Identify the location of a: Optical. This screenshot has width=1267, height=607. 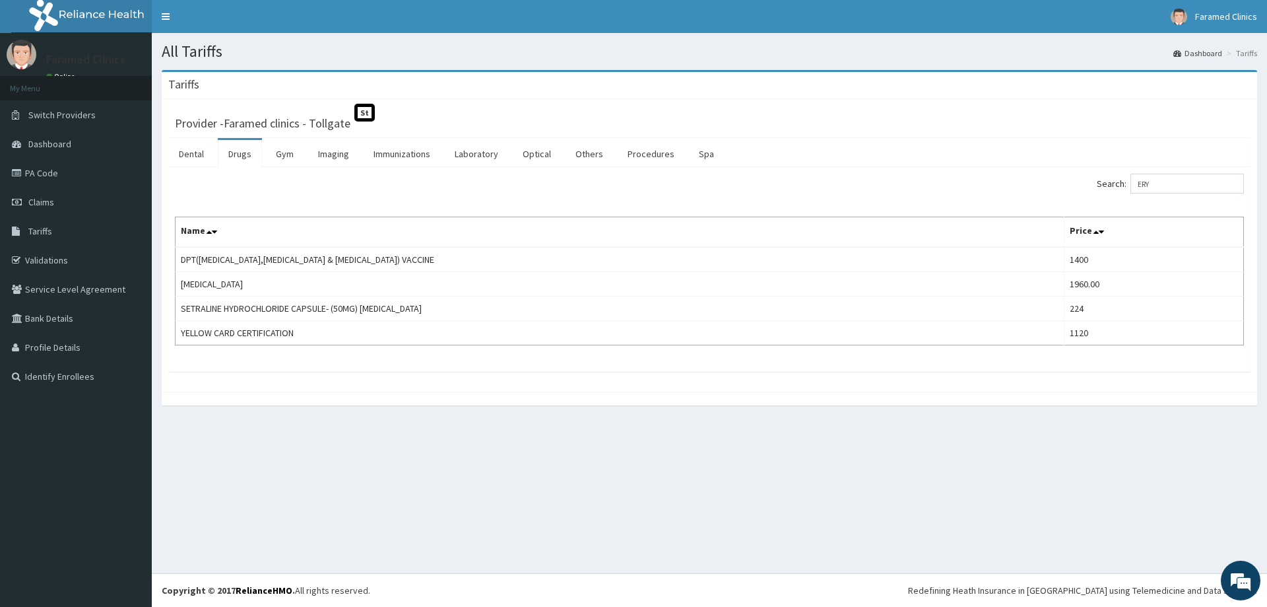
(537, 154).